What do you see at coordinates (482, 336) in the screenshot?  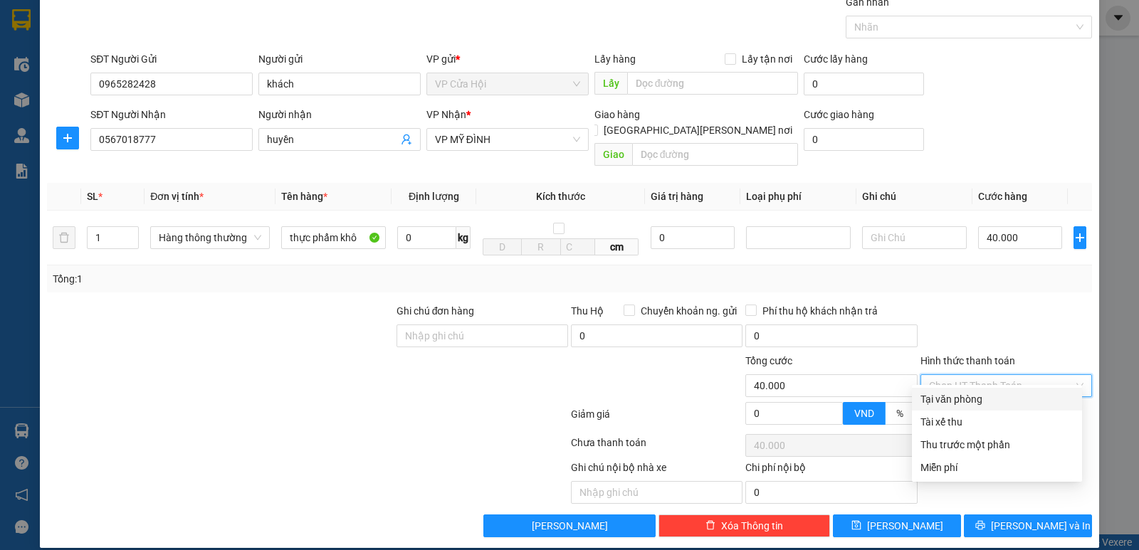 I see `input: Ghi chú đơn hàng` at bounding box center [482, 336].